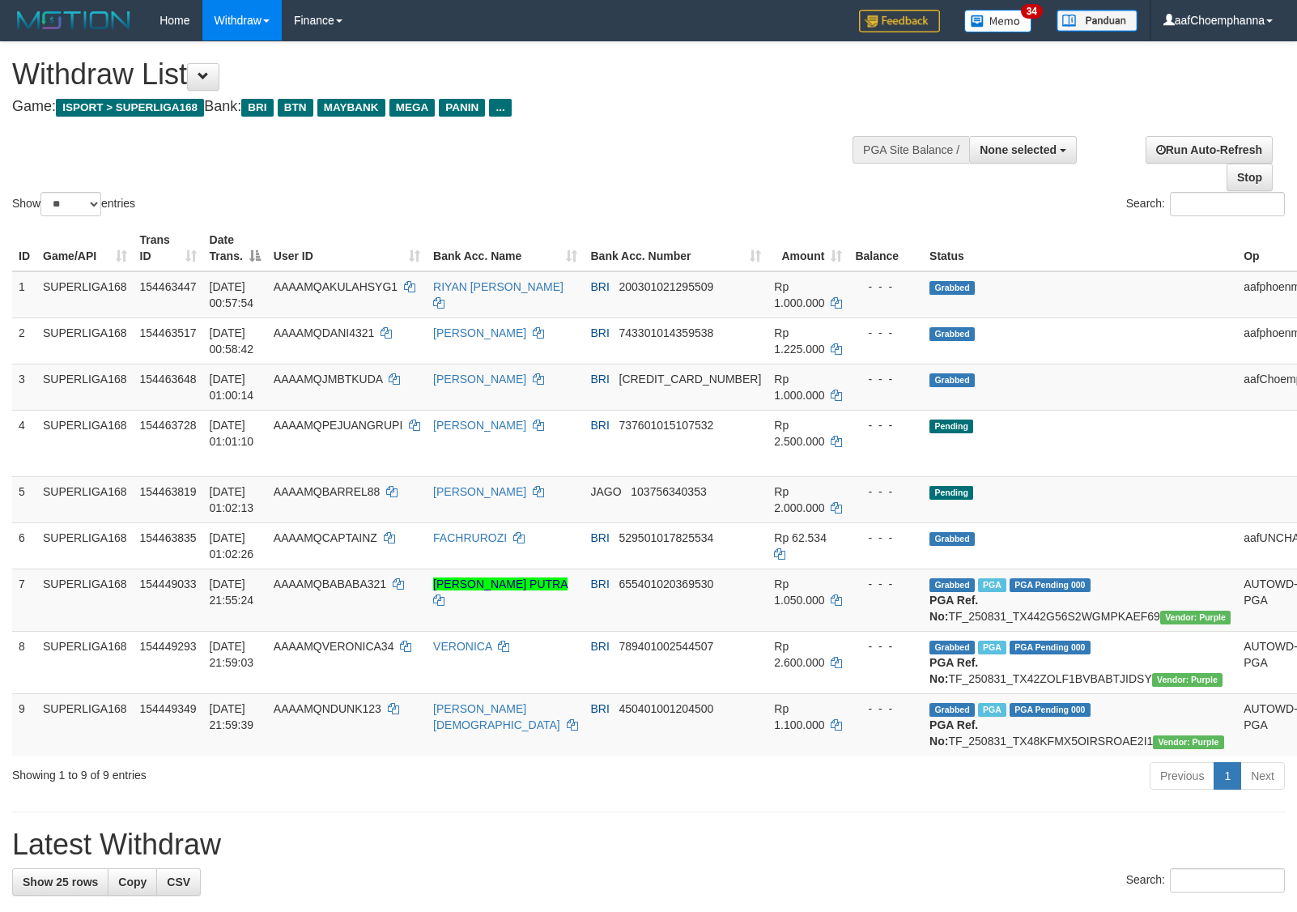  I want to click on a: 1, so click(1227, 776).